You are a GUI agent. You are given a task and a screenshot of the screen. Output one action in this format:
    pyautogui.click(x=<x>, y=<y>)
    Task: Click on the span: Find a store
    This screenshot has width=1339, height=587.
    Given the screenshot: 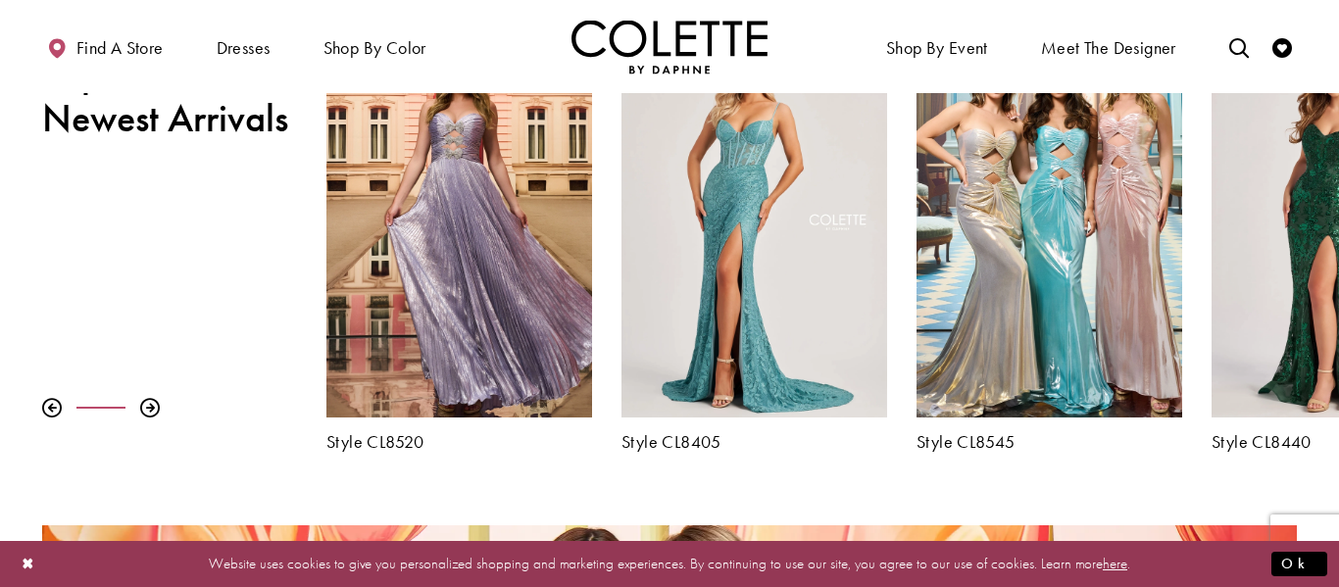 What is the action you would take?
    pyautogui.click(x=120, y=48)
    